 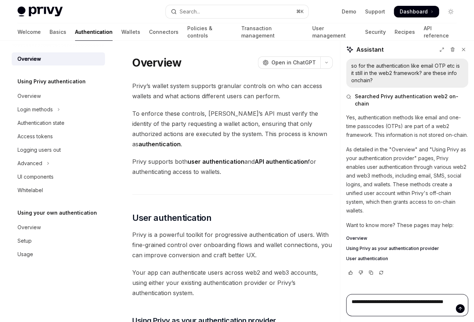 What do you see at coordinates (294, 63) in the screenshot?
I see `span: Open in ChatGPT` at bounding box center [294, 63].